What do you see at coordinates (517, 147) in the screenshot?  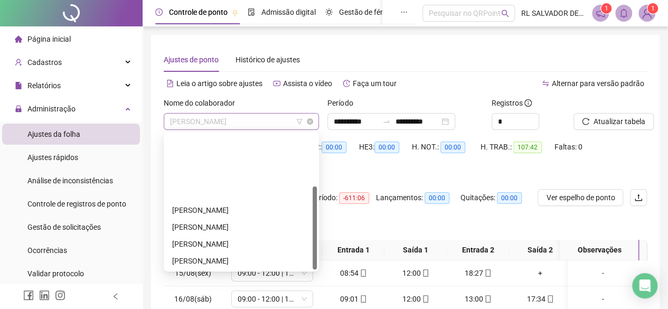 I see `div: H. TRAB.:` at bounding box center [517, 147].